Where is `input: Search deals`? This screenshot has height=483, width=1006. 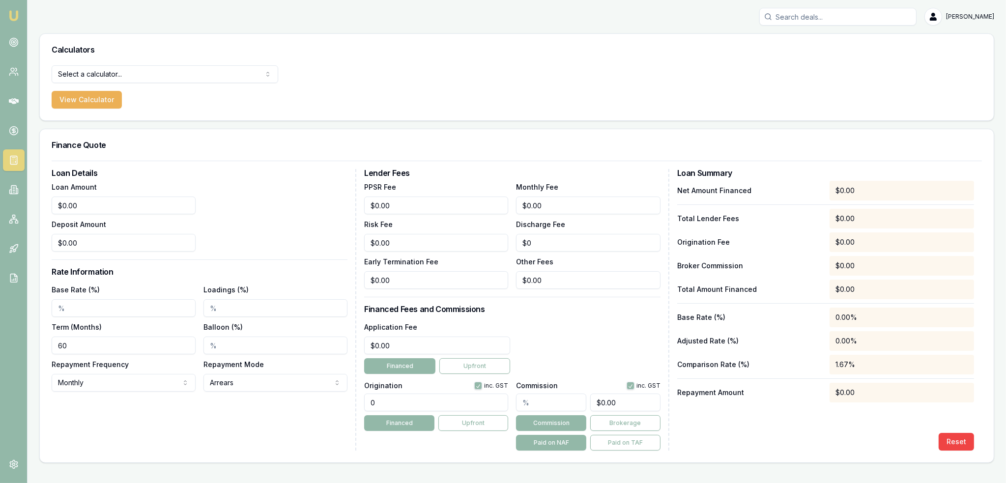 input: Search deals is located at coordinates (838, 17).